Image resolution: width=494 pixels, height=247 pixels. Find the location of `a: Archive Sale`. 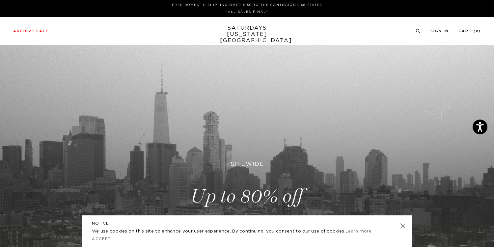

a: Archive Sale is located at coordinates (31, 31).